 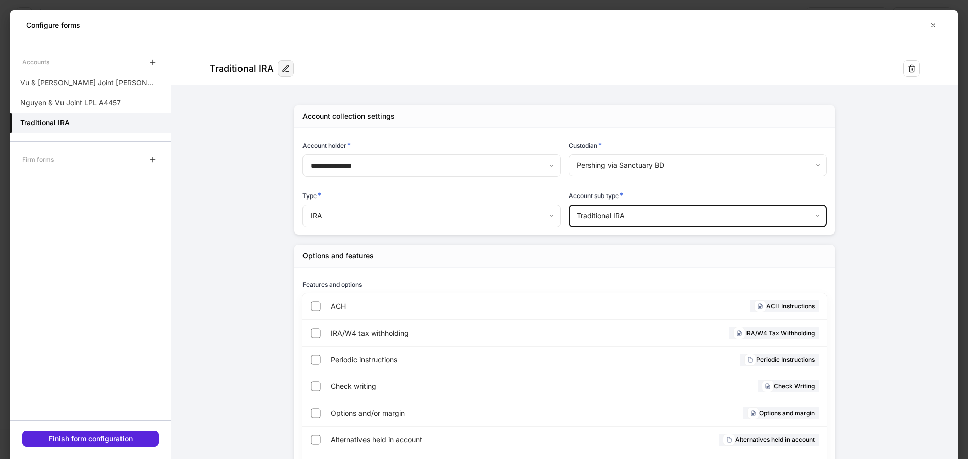 What do you see at coordinates (38, 159) in the screenshot?
I see `div: Firm forms` at bounding box center [38, 159].